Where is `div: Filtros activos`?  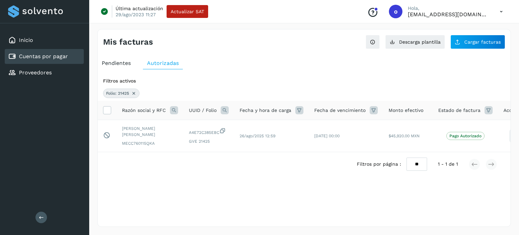
div: Filtros activos is located at coordinates (304, 81).